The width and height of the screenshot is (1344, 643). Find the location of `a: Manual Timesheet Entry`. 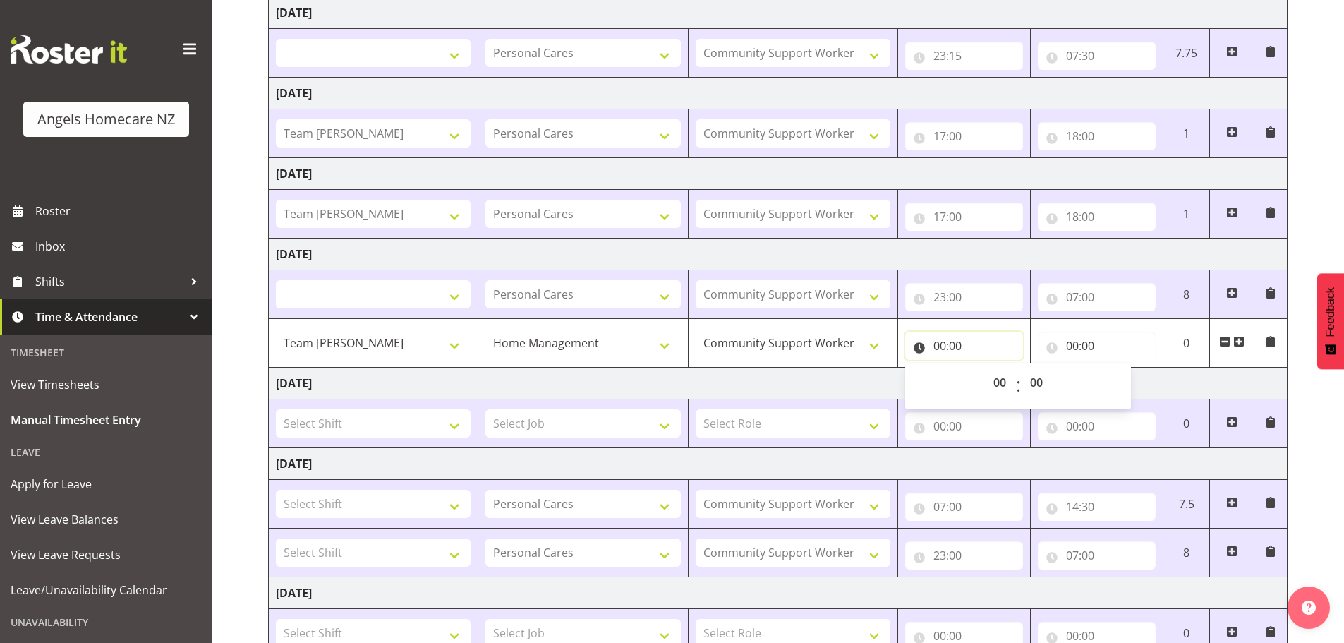

a: Manual Timesheet Entry is located at coordinates (106, 420).